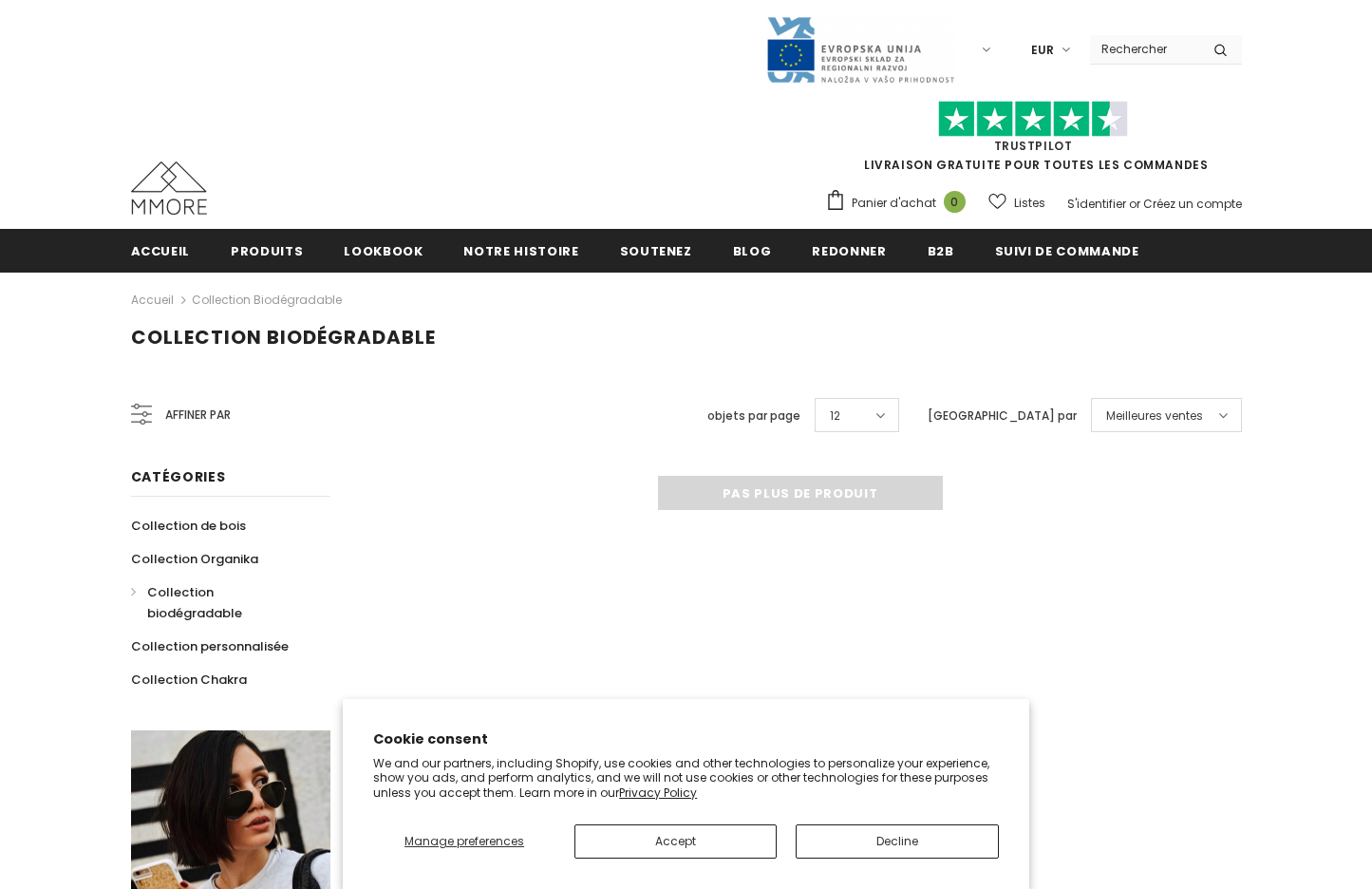  What do you see at coordinates (161, 251) in the screenshot?
I see `span: Accueil` at bounding box center [161, 251].